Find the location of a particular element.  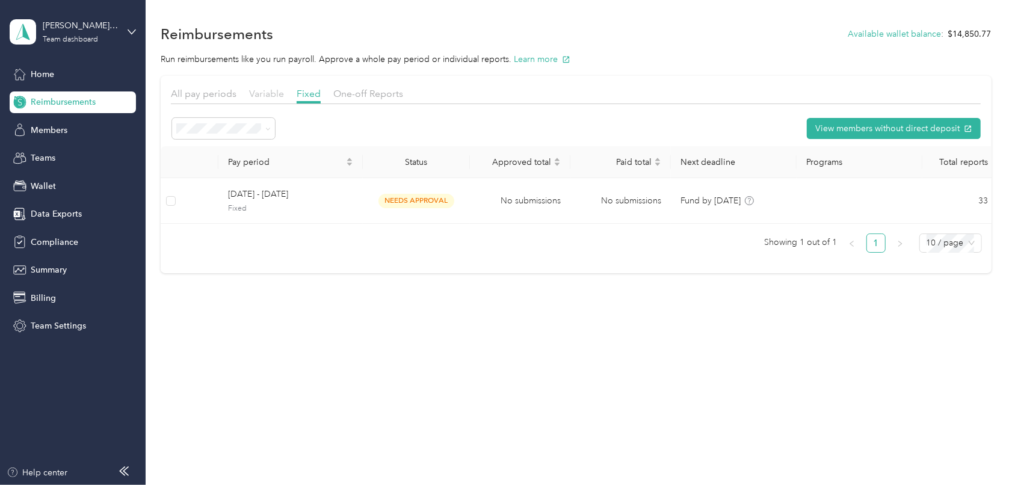

span: One-off Reports is located at coordinates (368, 93).